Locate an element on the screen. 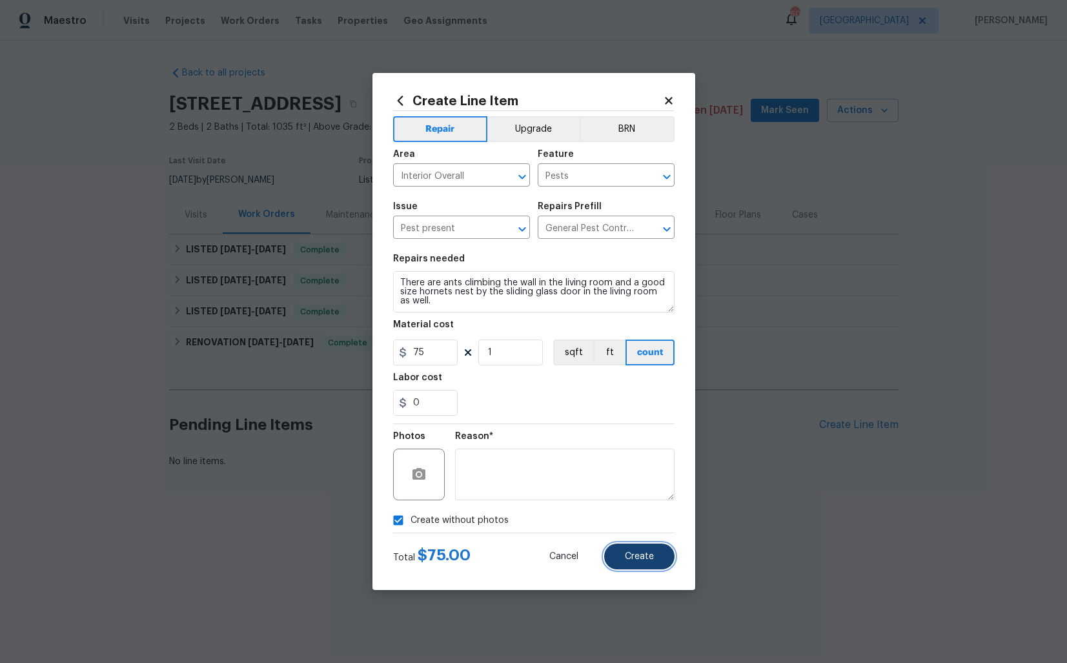  h5: Material cost is located at coordinates (423, 325).